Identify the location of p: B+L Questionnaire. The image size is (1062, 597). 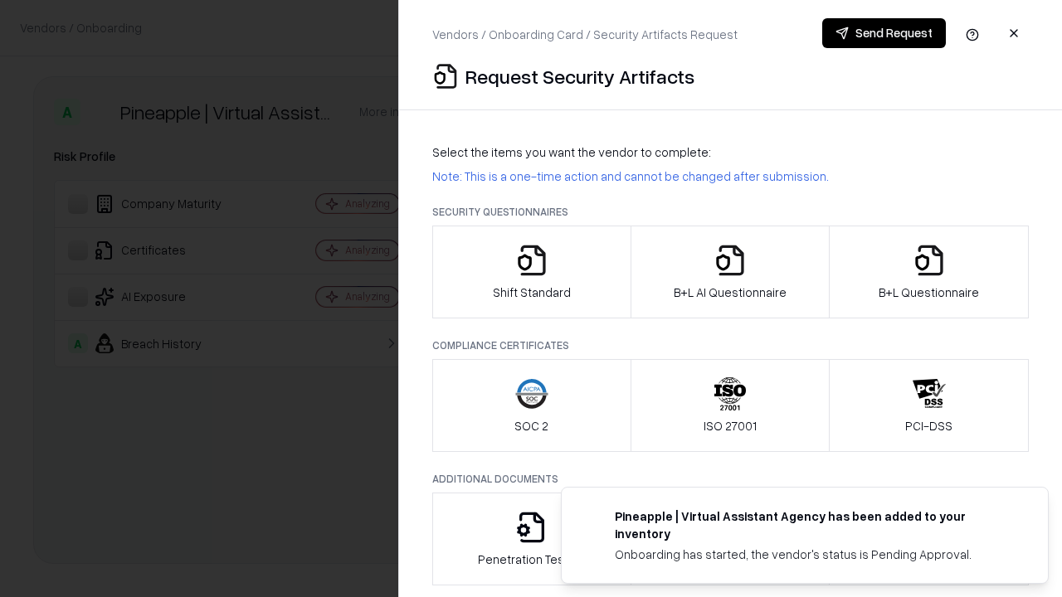
(928, 292).